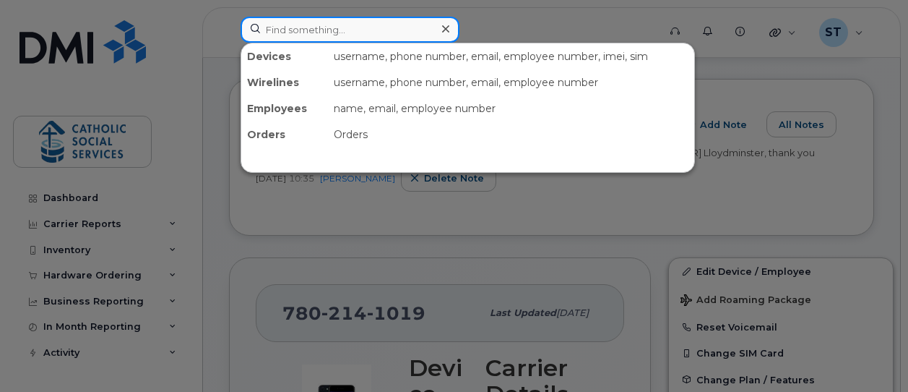  I want to click on div: Devices, so click(285, 56).